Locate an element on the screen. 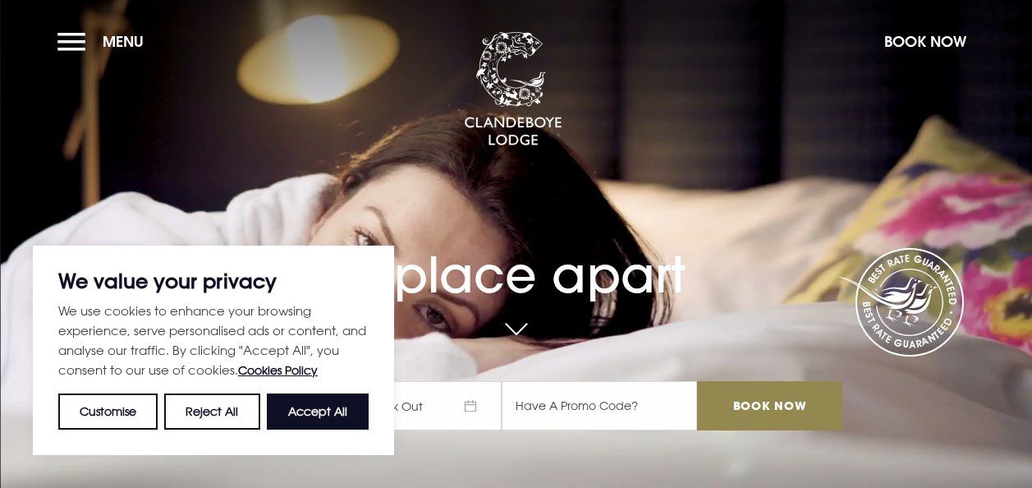  p: We use cookies to enhance your browsing experience, serve personalised ads or content, and analys... is located at coordinates (213, 340).